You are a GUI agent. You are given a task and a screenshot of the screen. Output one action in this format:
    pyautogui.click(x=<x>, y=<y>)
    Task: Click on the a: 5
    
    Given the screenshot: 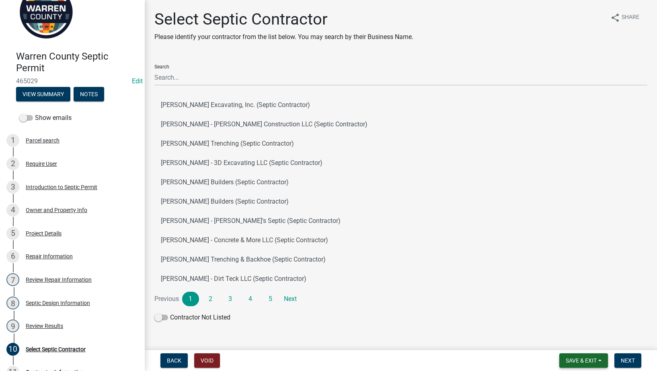 What is the action you would take?
    pyautogui.click(x=270, y=299)
    